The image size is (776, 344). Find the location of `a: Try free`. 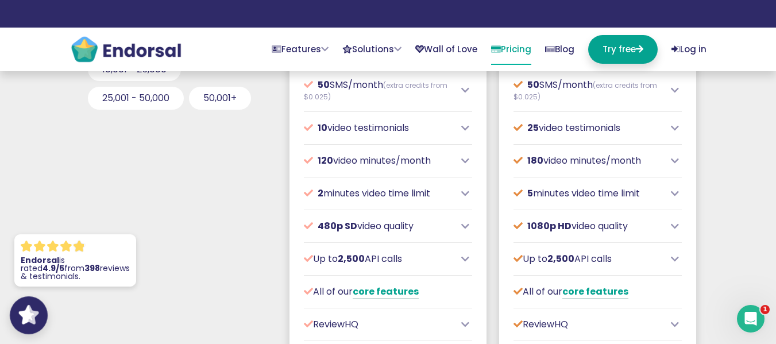

a: Try free is located at coordinates (623, 49).